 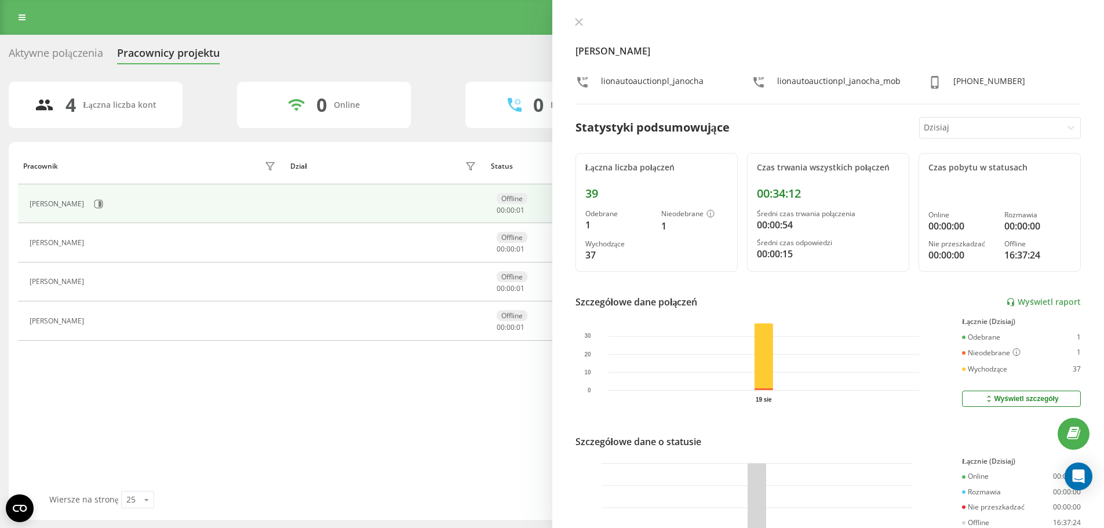 I want to click on text: 0, so click(x=589, y=390).